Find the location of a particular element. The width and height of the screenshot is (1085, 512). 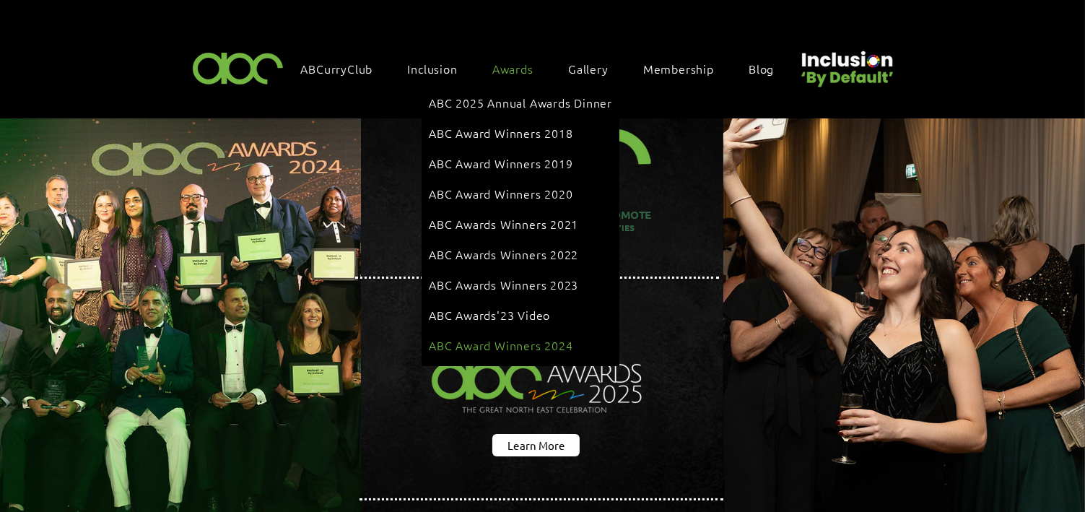

a: ABC Award Winners 2020 is located at coordinates (521, 194).